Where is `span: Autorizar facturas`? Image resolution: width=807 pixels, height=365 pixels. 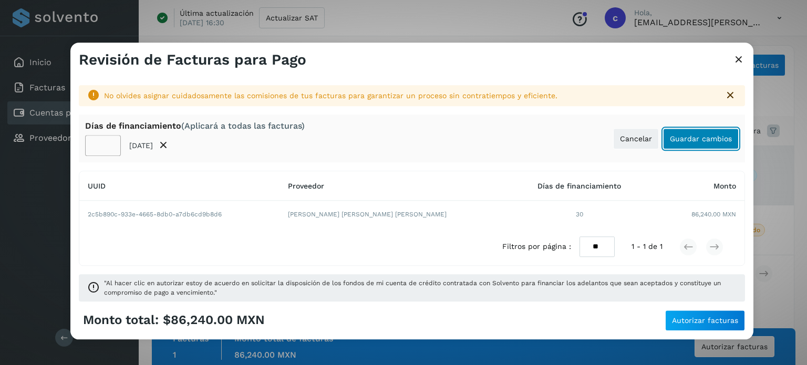
span: Autorizar facturas is located at coordinates (705, 320).